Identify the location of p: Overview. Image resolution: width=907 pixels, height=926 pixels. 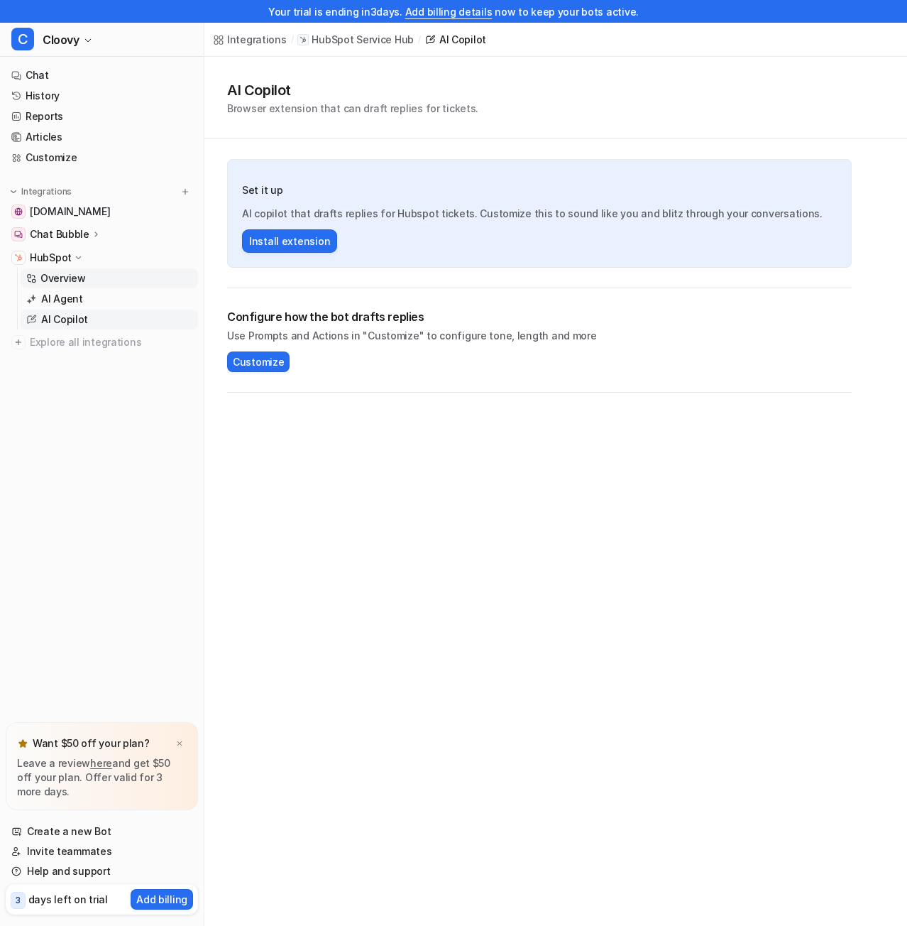
(63, 278).